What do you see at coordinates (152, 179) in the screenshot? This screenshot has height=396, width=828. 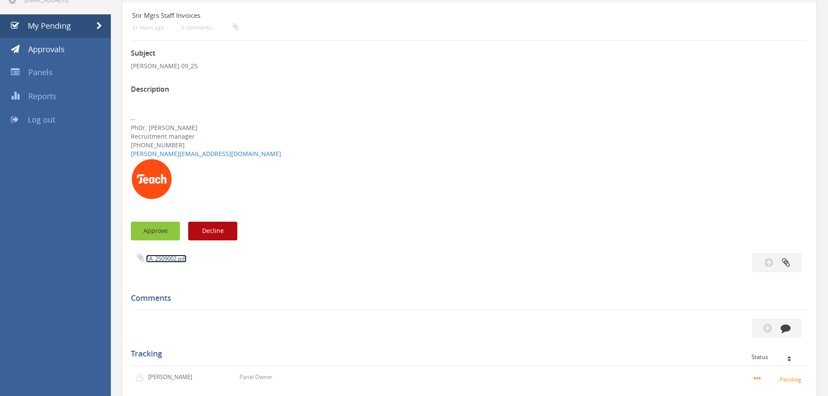 I see `img: AIorK4x0SfpFSGj8NedfJEvwwXnfnLQH_zBGPYxsIGW7-FAmZrX2j10LsE_OqVQOdgdTkFTOprBKd4U` at bounding box center [152, 179].